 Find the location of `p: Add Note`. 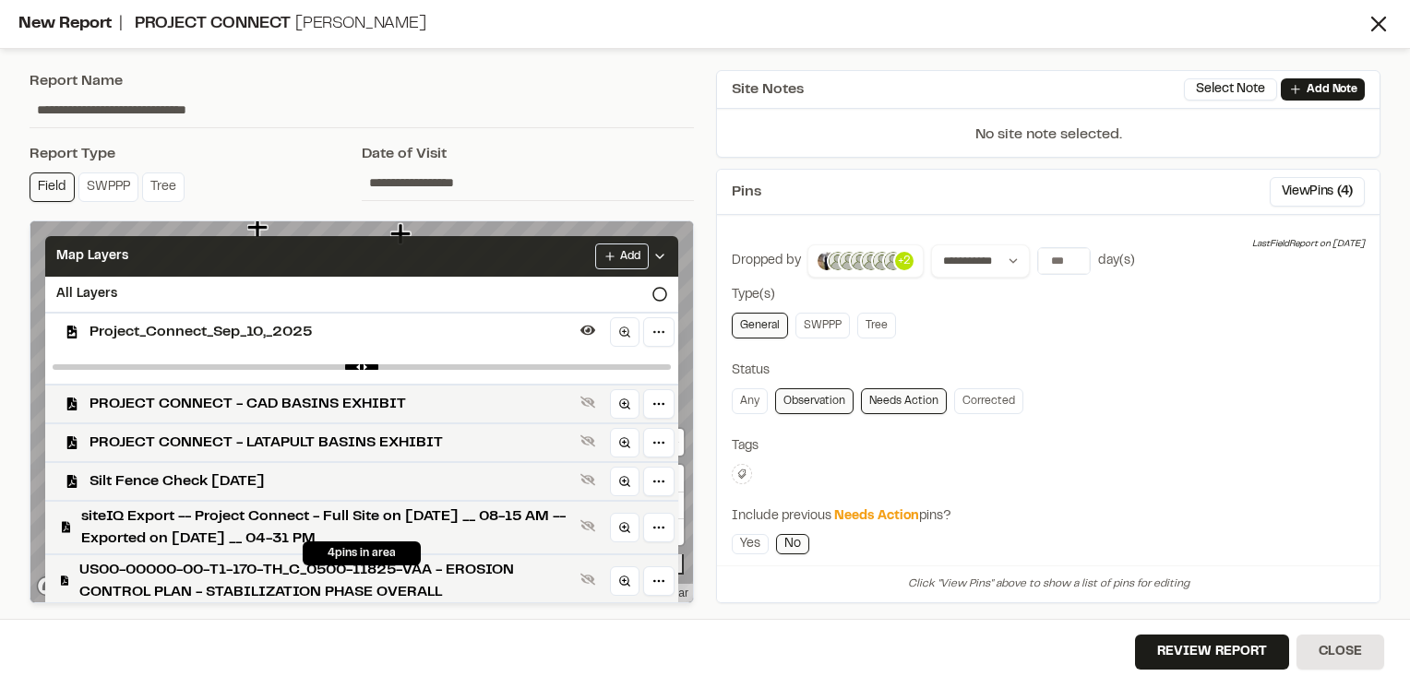

p: Add Note is located at coordinates (1332, 90).